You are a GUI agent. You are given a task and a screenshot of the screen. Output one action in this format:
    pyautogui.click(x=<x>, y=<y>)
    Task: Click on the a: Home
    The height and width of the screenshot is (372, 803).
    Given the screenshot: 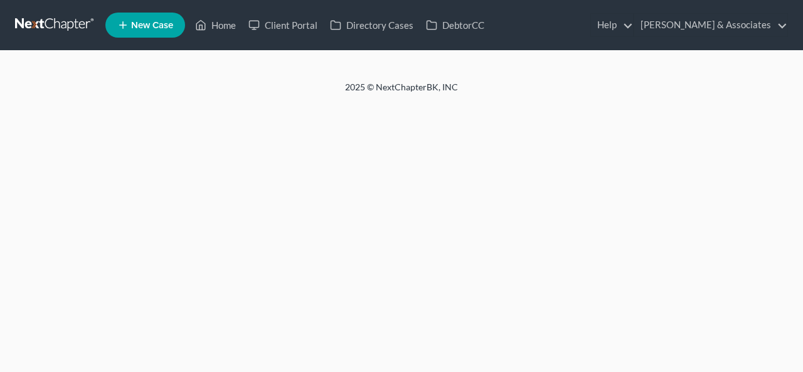 What is the action you would take?
    pyautogui.click(x=215, y=25)
    